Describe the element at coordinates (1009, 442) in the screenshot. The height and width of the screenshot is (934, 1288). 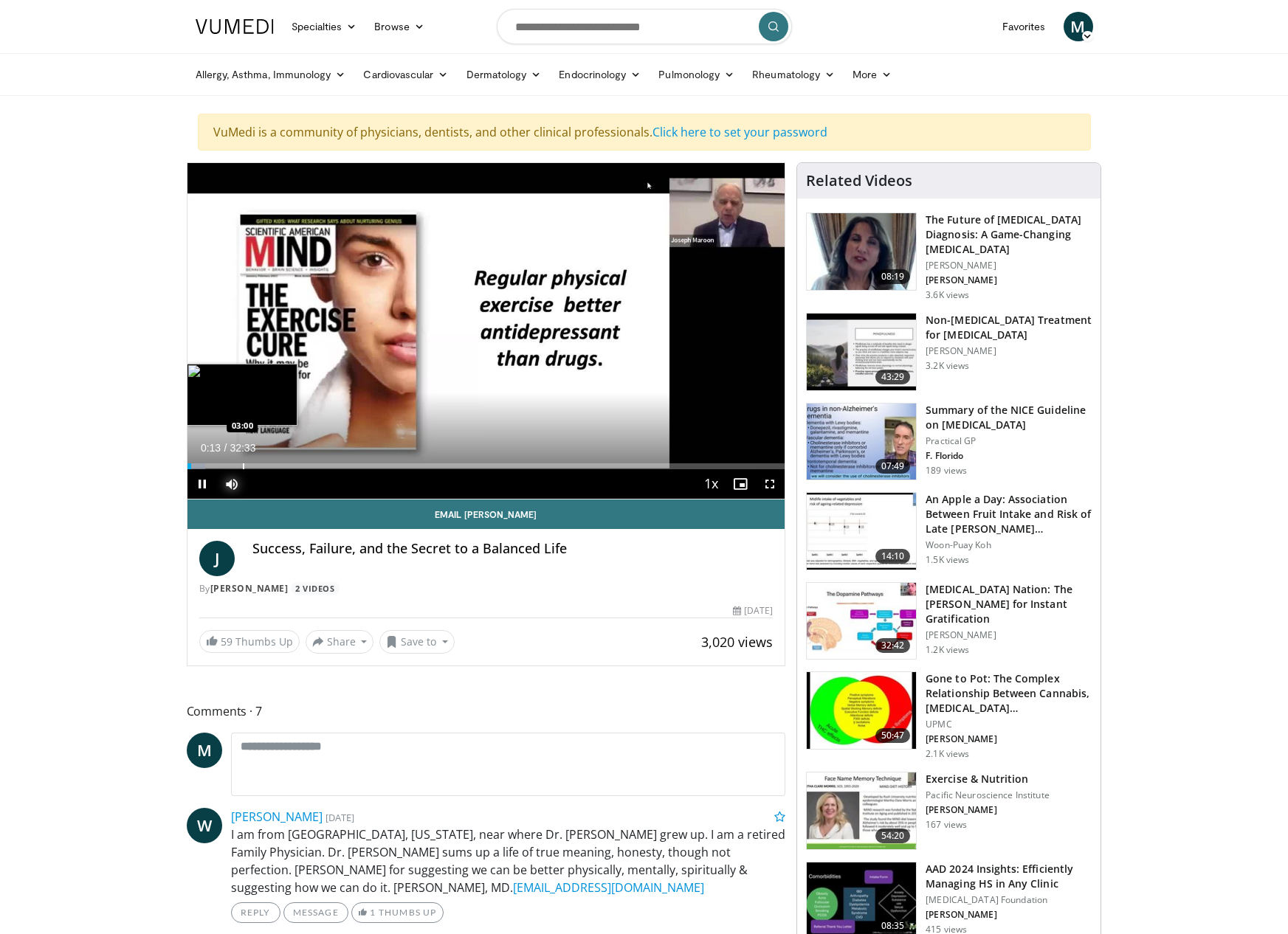
I see `p: Practical GP` at that location.